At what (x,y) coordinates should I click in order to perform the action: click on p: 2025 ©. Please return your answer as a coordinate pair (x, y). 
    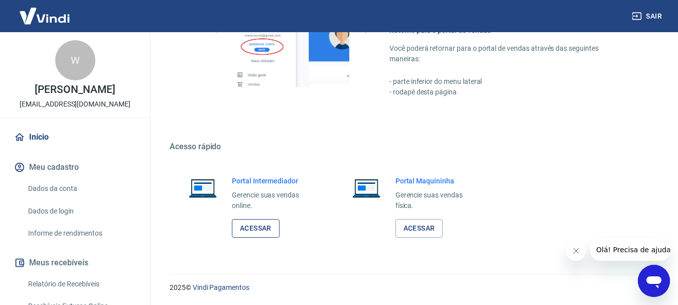
    Looking at the image, I should click on (412, 287).